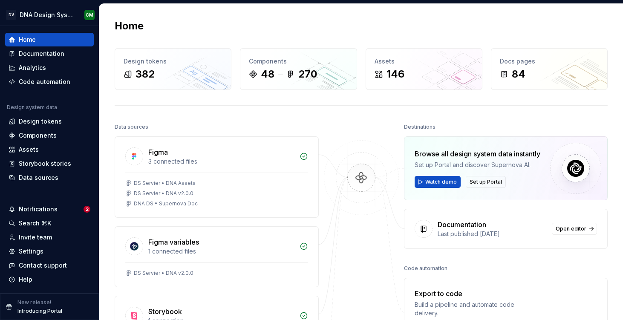  I want to click on span: Watch demo, so click(441, 182).